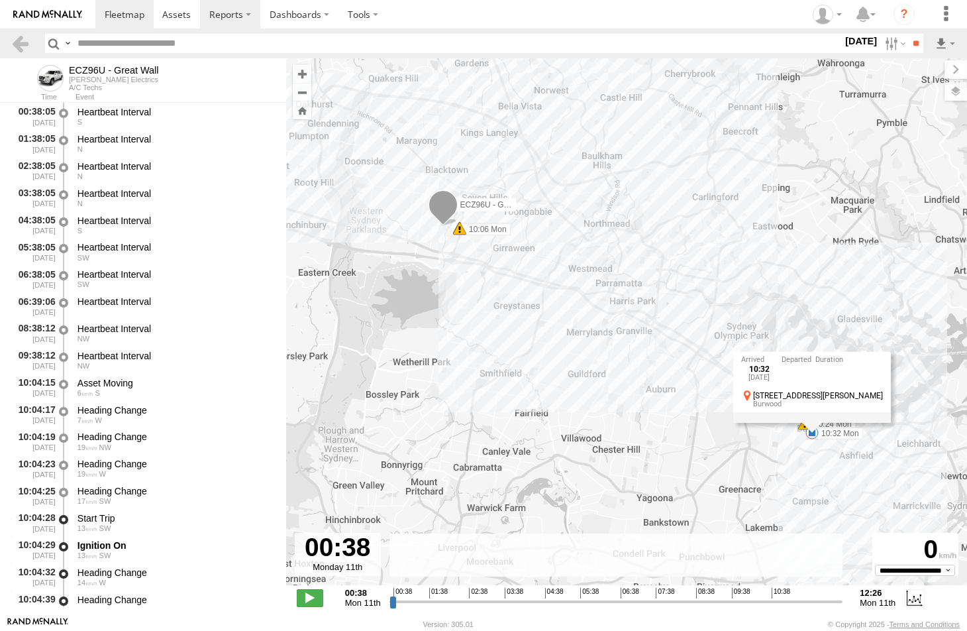  Describe the element at coordinates (894, 624) in the screenshot. I see `div: © Copyright 2025 -` at that location.